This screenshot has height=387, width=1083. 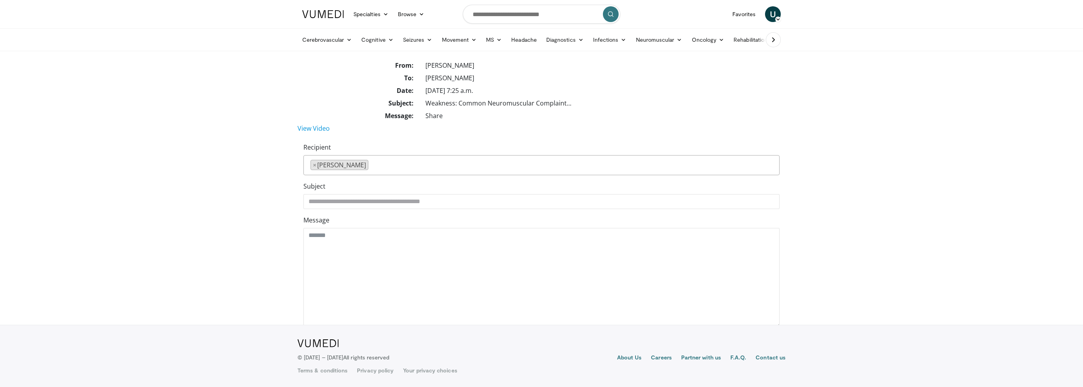 I want to click on a: Contact us, so click(x=771, y=358).